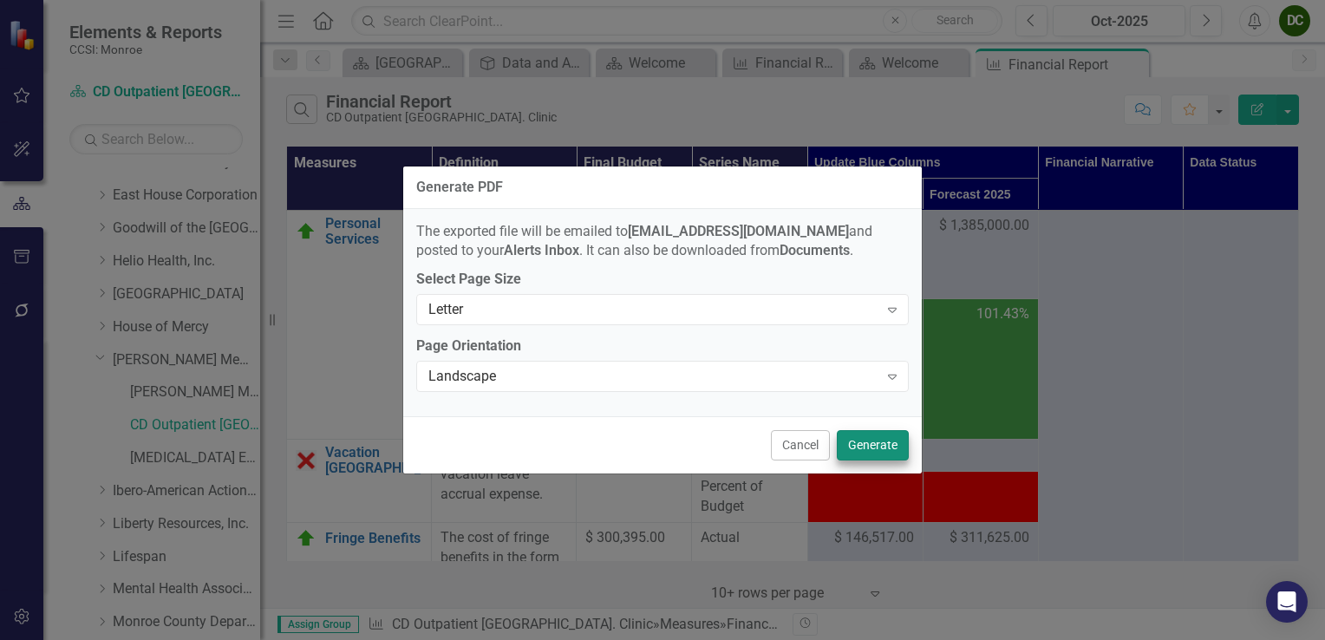  Describe the element at coordinates (541, 250) in the screenshot. I see `strong: Alerts Inbox` at that location.